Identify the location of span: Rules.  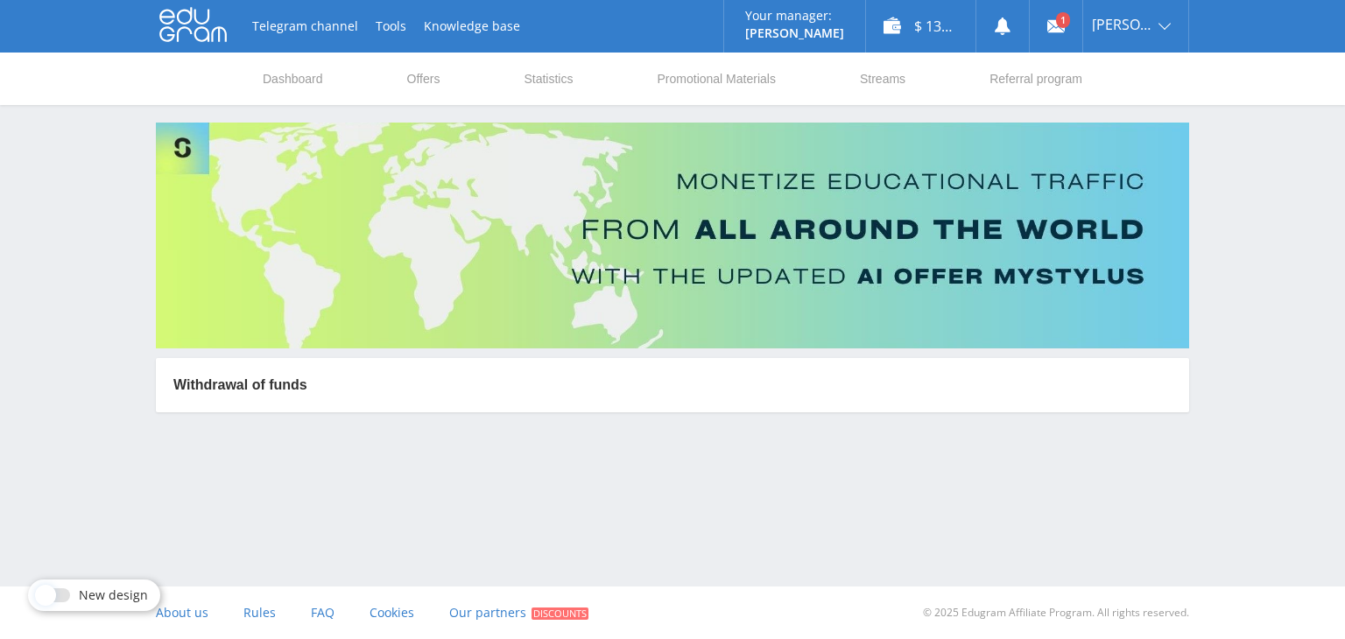
(259, 612).